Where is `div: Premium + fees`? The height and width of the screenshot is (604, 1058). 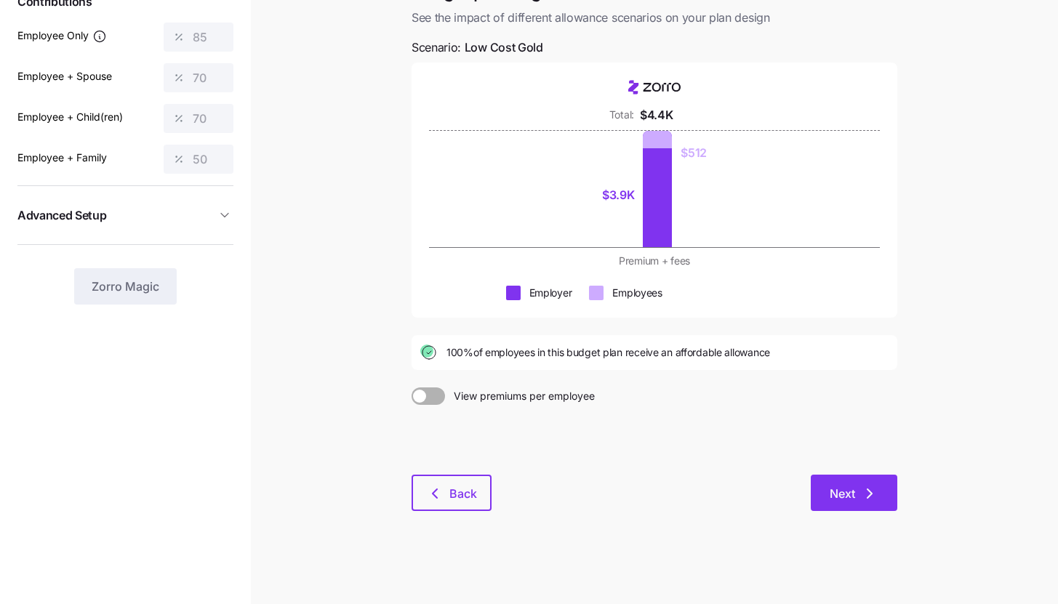 div: Premium + fees is located at coordinates (654, 261).